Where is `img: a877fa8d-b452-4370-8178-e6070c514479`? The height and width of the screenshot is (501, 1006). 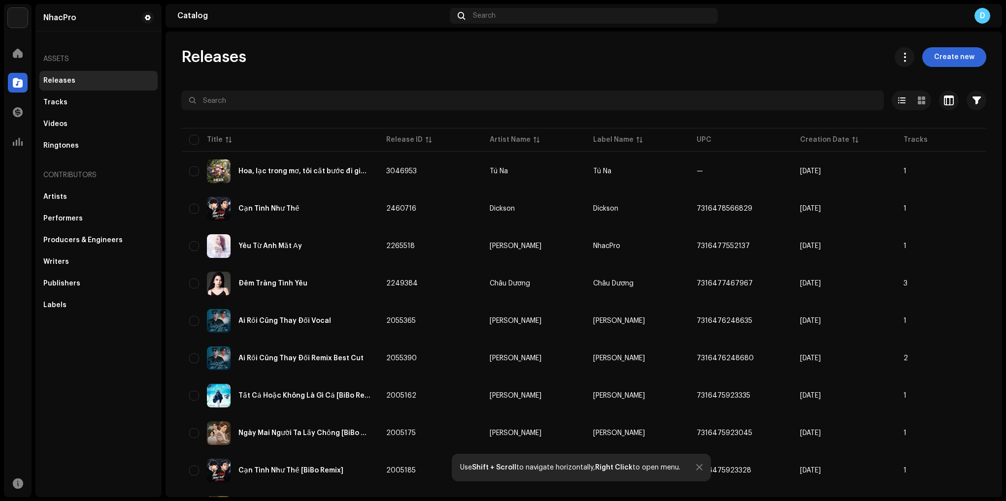
img: a877fa8d-b452-4370-8178-e6070c514479 is located at coordinates (219, 209).